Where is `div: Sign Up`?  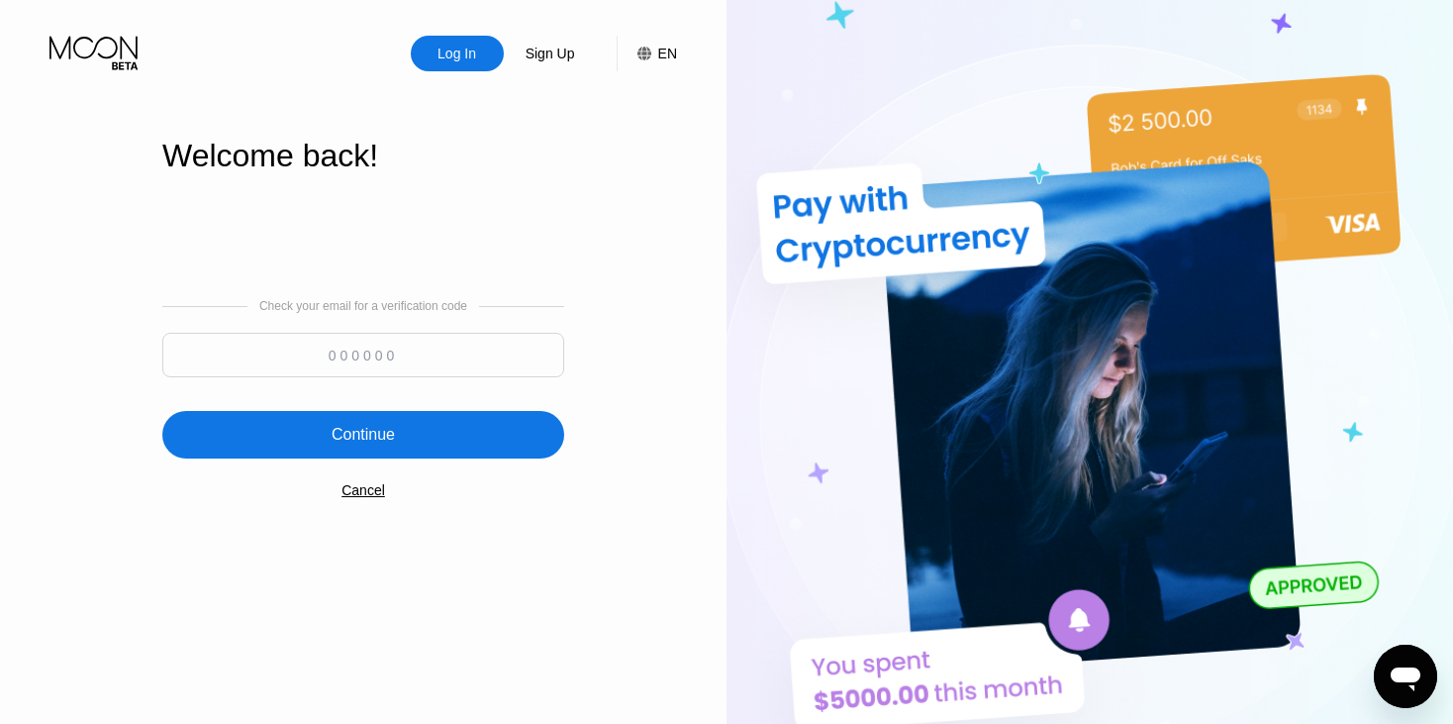 div: Sign Up is located at coordinates (550, 53).